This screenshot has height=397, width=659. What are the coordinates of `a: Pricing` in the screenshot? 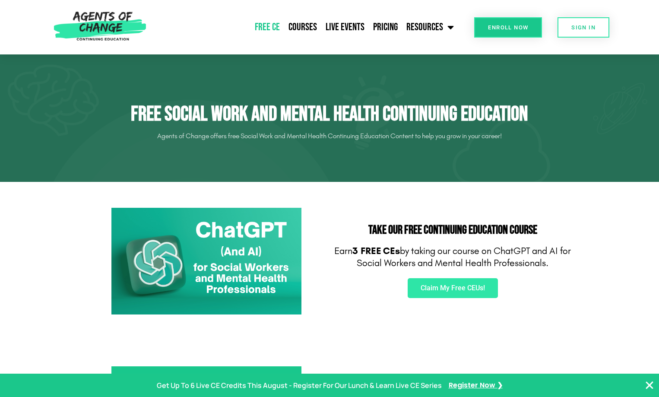 It's located at (385, 27).